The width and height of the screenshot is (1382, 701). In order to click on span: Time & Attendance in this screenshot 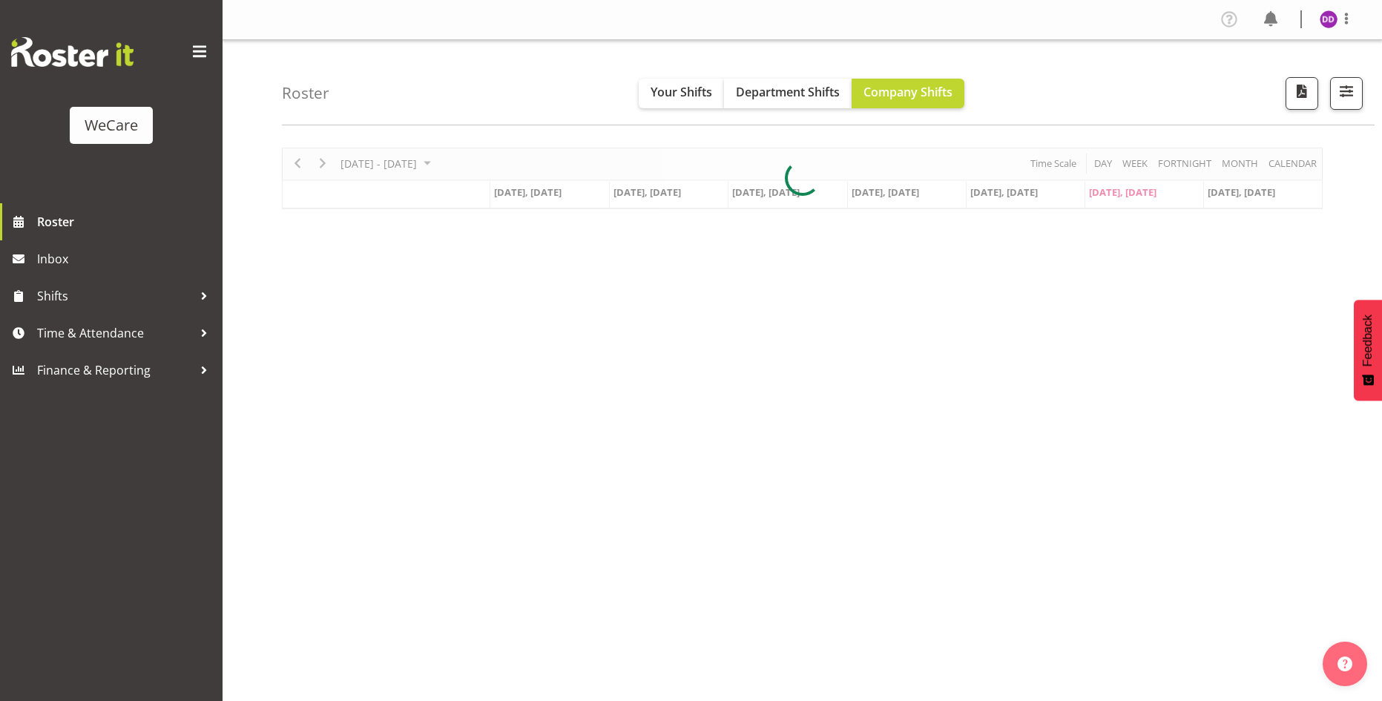, I will do `click(115, 333)`.